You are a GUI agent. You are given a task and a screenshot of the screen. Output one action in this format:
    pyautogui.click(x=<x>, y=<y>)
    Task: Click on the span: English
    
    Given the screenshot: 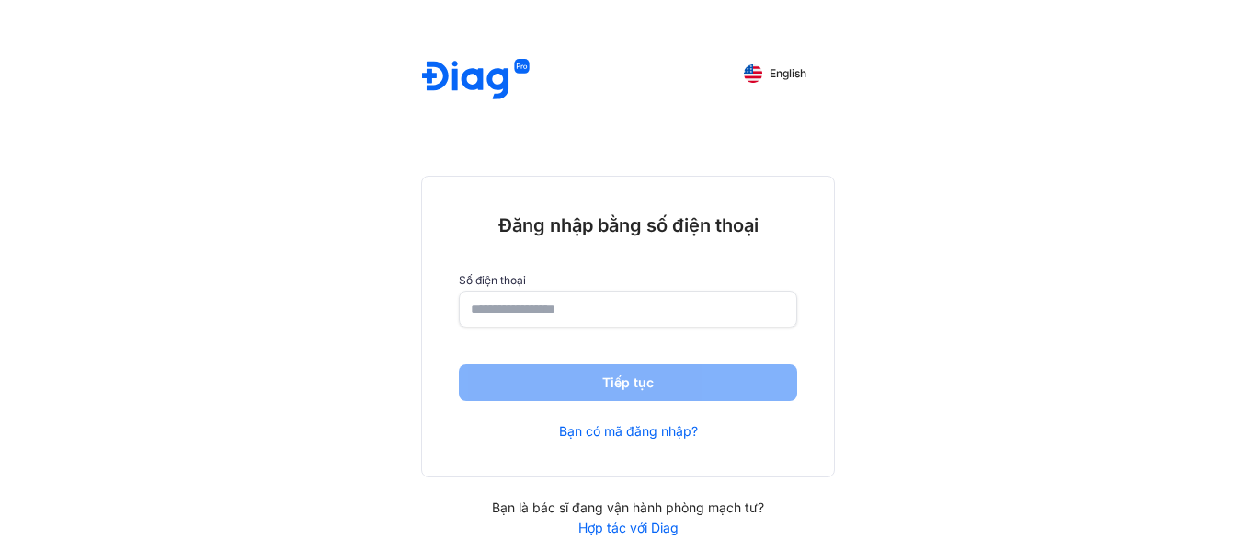 What is the action you would take?
    pyautogui.click(x=788, y=74)
    